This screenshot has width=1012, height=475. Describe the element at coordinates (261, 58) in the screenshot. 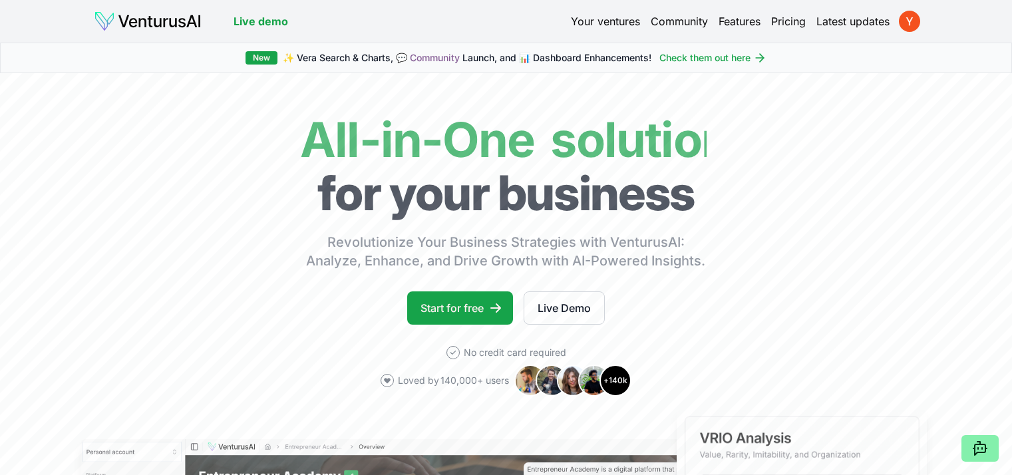

I see `div: New` at that location.